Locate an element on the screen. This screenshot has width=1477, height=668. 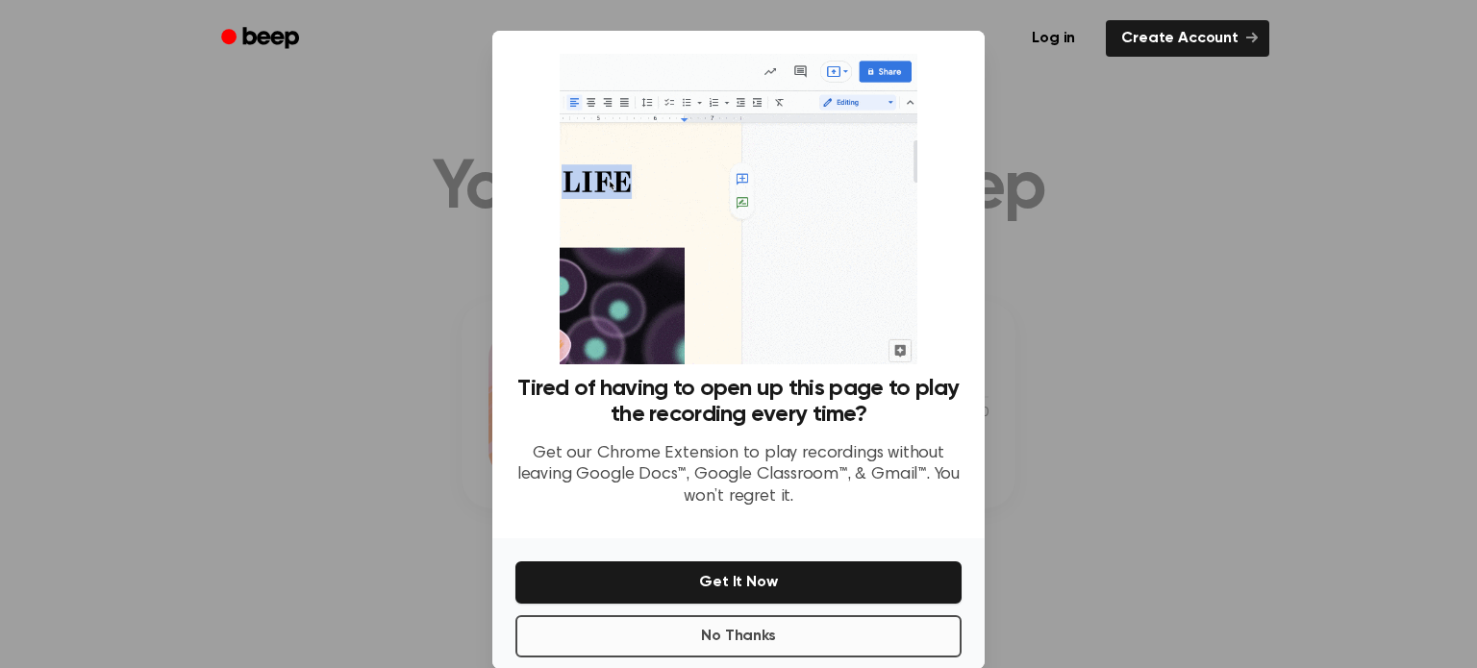
button: No Thanks is located at coordinates (739, 637).